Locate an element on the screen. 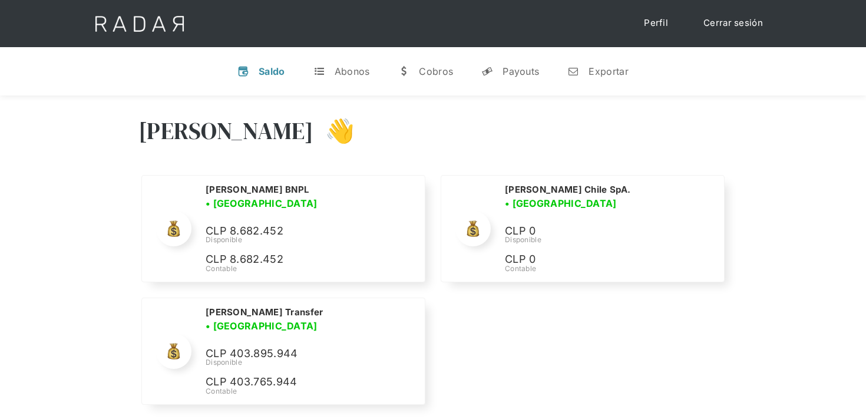  p: CLP 403.765.944 is located at coordinates (294, 382).